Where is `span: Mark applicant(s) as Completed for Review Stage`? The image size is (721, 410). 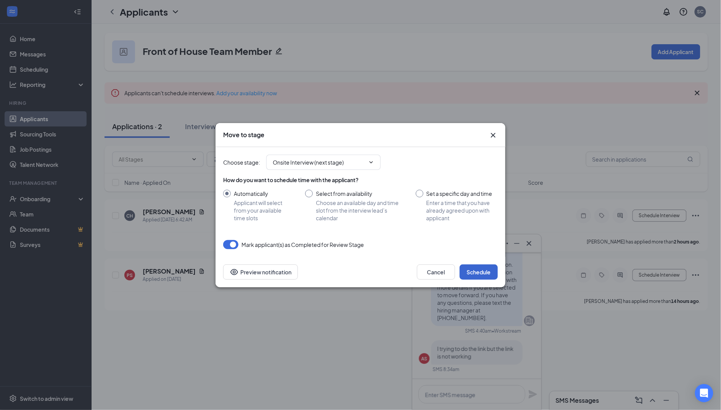
span: Mark applicant(s) as Completed for Review Stage is located at coordinates (302, 245).